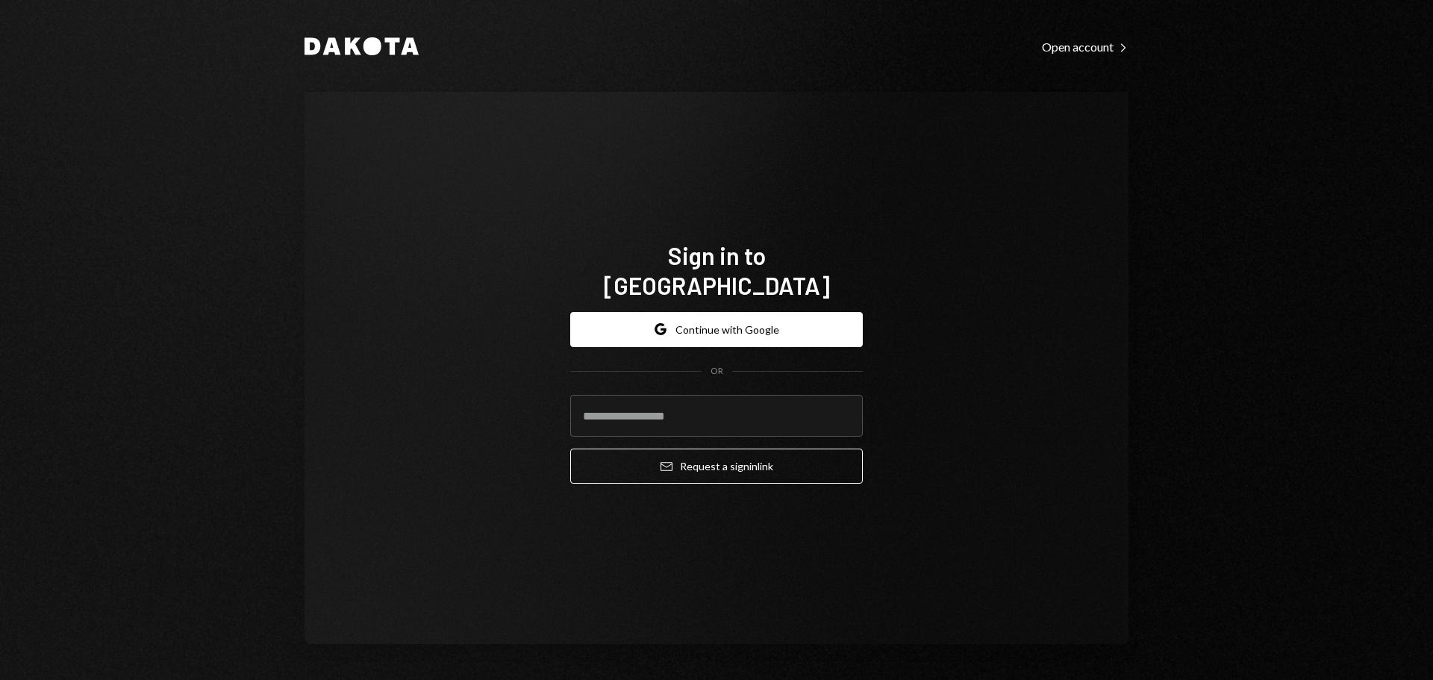 Image resolution: width=1433 pixels, height=680 pixels. What do you see at coordinates (716, 329) in the screenshot?
I see `button: Continue with Google` at bounding box center [716, 329].